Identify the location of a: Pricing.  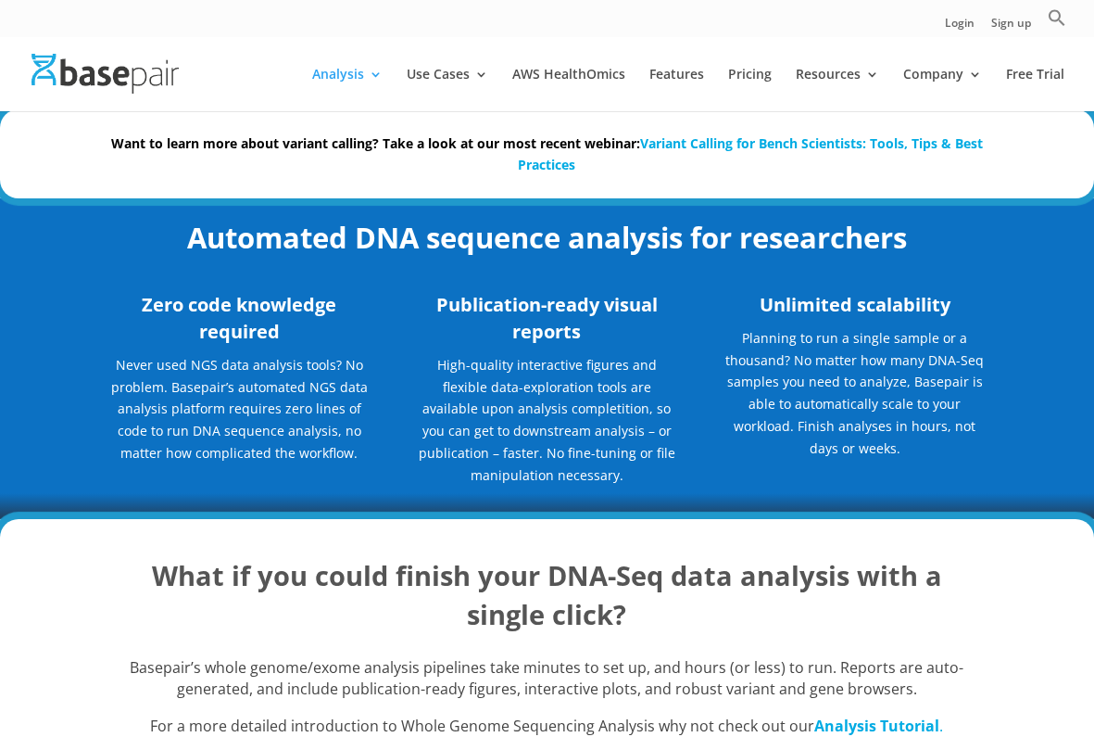
(749, 89).